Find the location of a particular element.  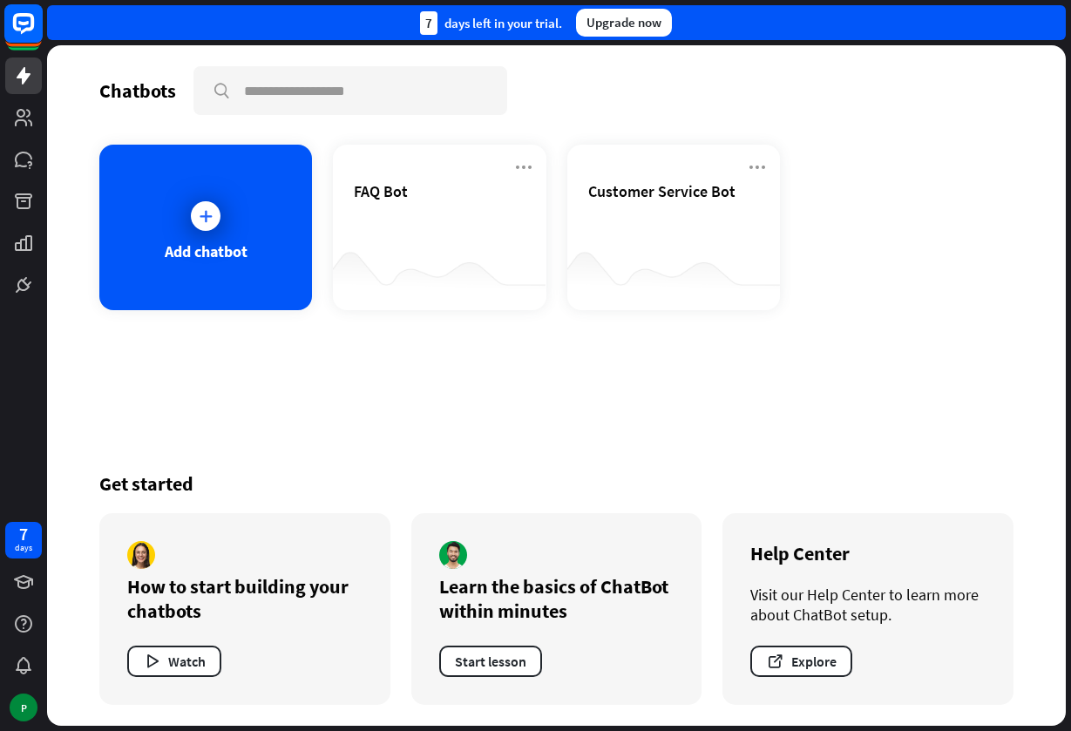

span: Customer Service Bot is located at coordinates (662, 191).